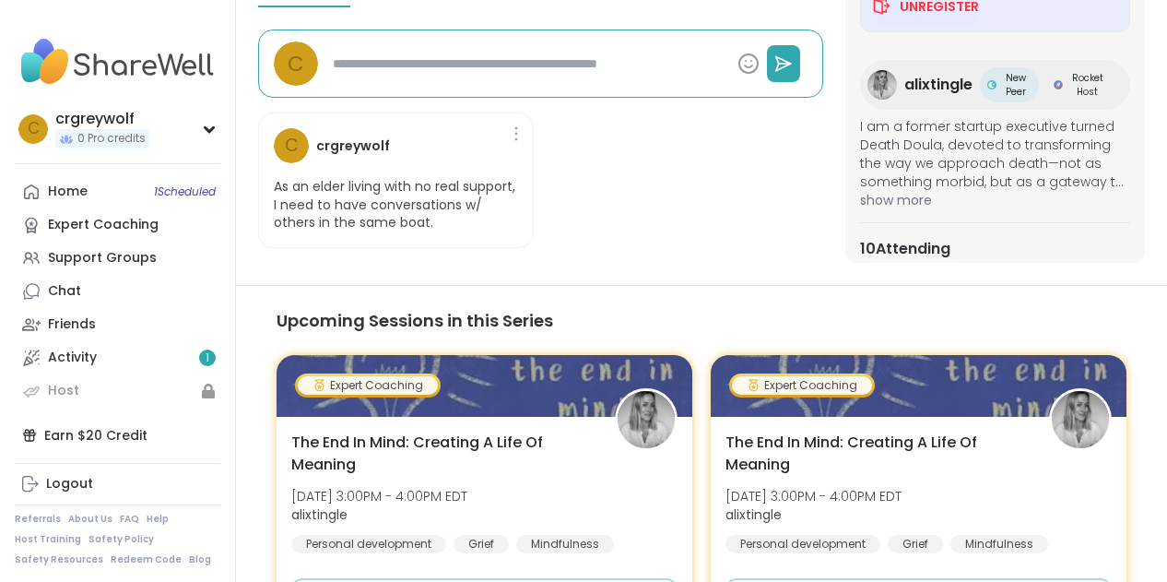  I want to click on a: Logout, so click(117, 484).